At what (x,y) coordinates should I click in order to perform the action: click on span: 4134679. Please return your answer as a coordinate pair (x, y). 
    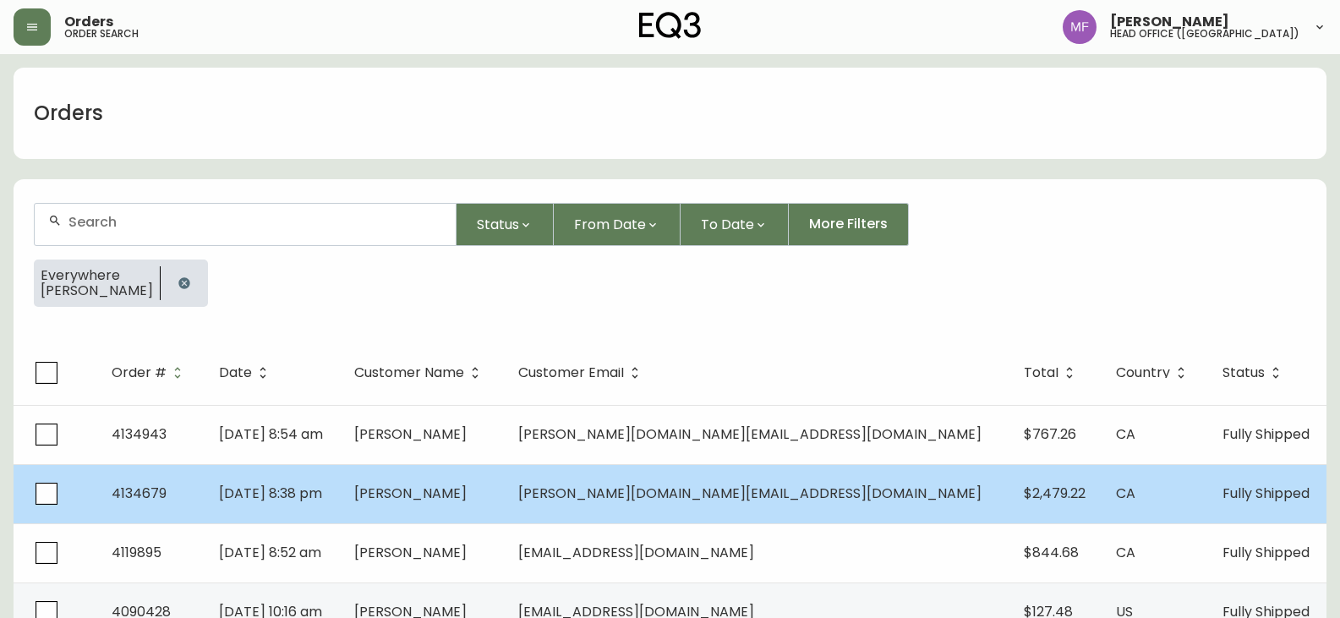
    Looking at the image, I should click on (139, 493).